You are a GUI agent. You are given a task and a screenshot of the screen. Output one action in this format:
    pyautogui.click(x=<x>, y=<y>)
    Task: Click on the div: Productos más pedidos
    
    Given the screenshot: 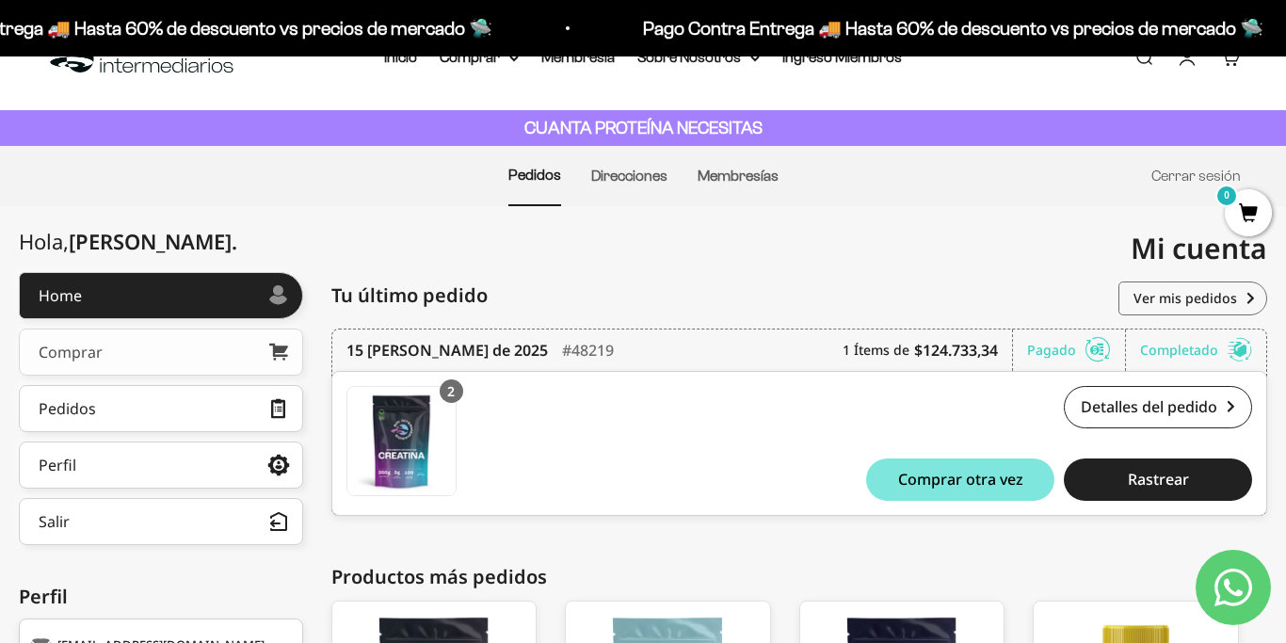 What is the action you would take?
    pyautogui.click(x=799, y=577)
    